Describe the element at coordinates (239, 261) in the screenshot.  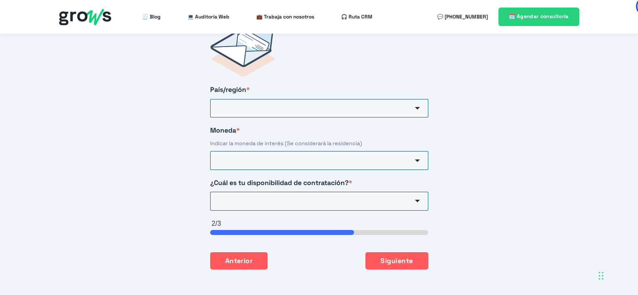
I see `button: Anterior` at that location.